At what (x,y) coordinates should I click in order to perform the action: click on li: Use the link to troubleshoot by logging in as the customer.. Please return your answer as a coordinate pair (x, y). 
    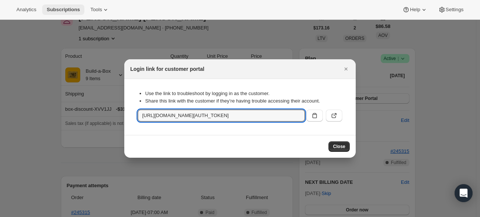
    Looking at the image, I should click on (244, 94).